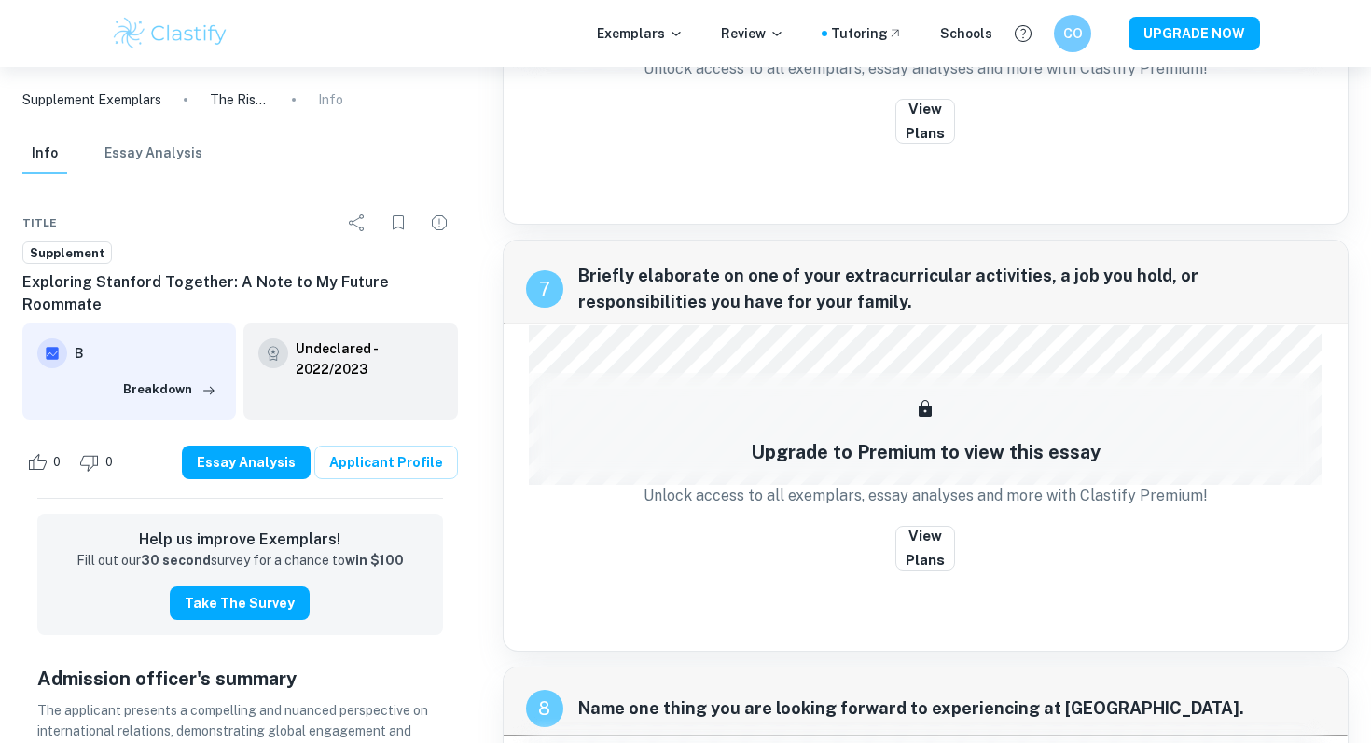 This screenshot has width=1371, height=743. I want to click on div: Like, so click(47, 463).